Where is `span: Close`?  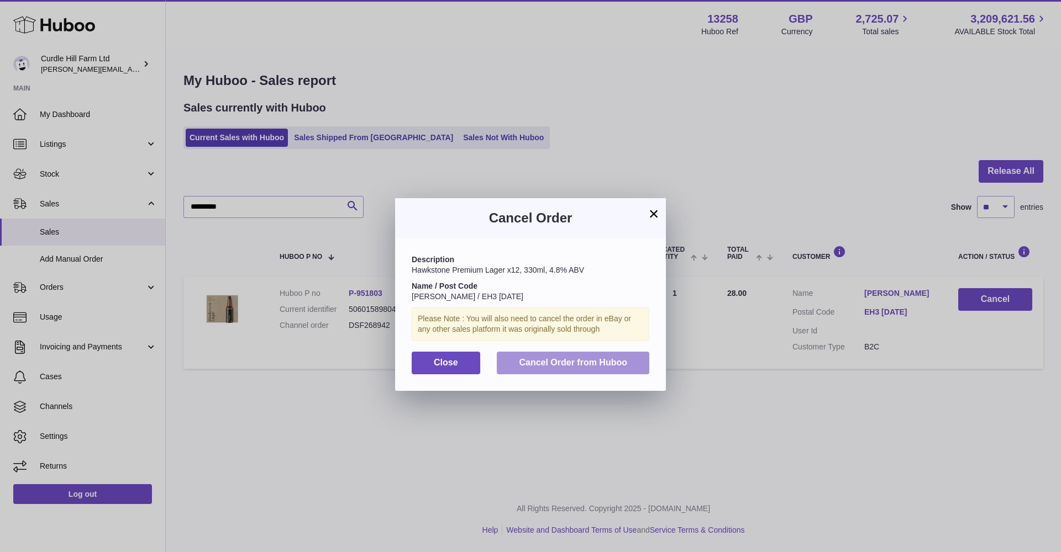 span: Close is located at coordinates (446, 362).